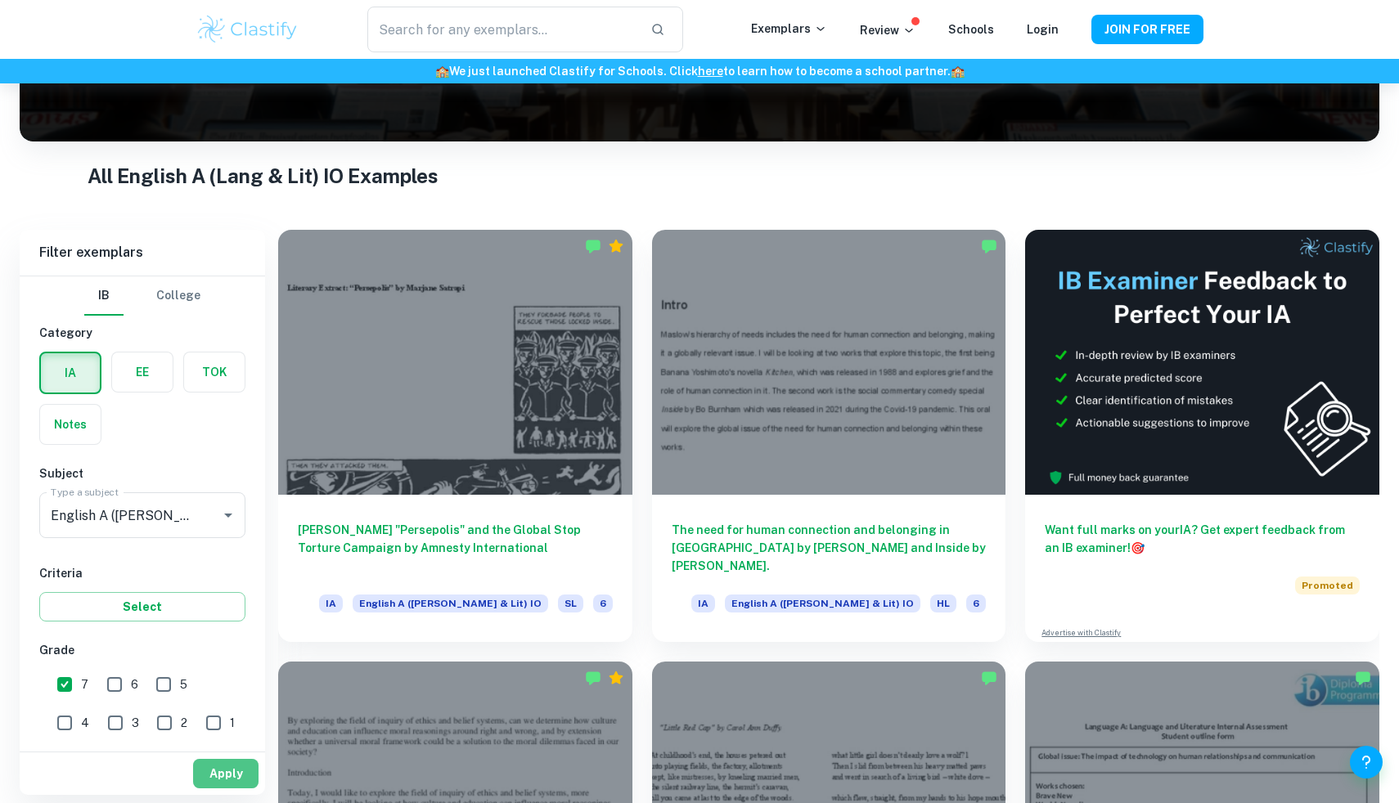  What do you see at coordinates (84, 685) in the screenshot?
I see `span: 7` at bounding box center [84, 685].